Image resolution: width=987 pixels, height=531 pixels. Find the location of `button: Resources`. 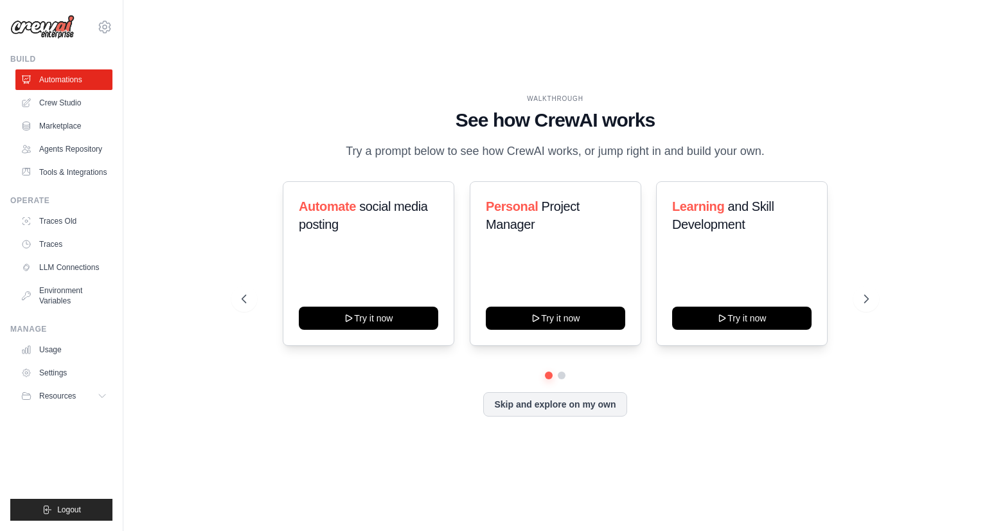

button: Resources is located at coordinates (64, 396).